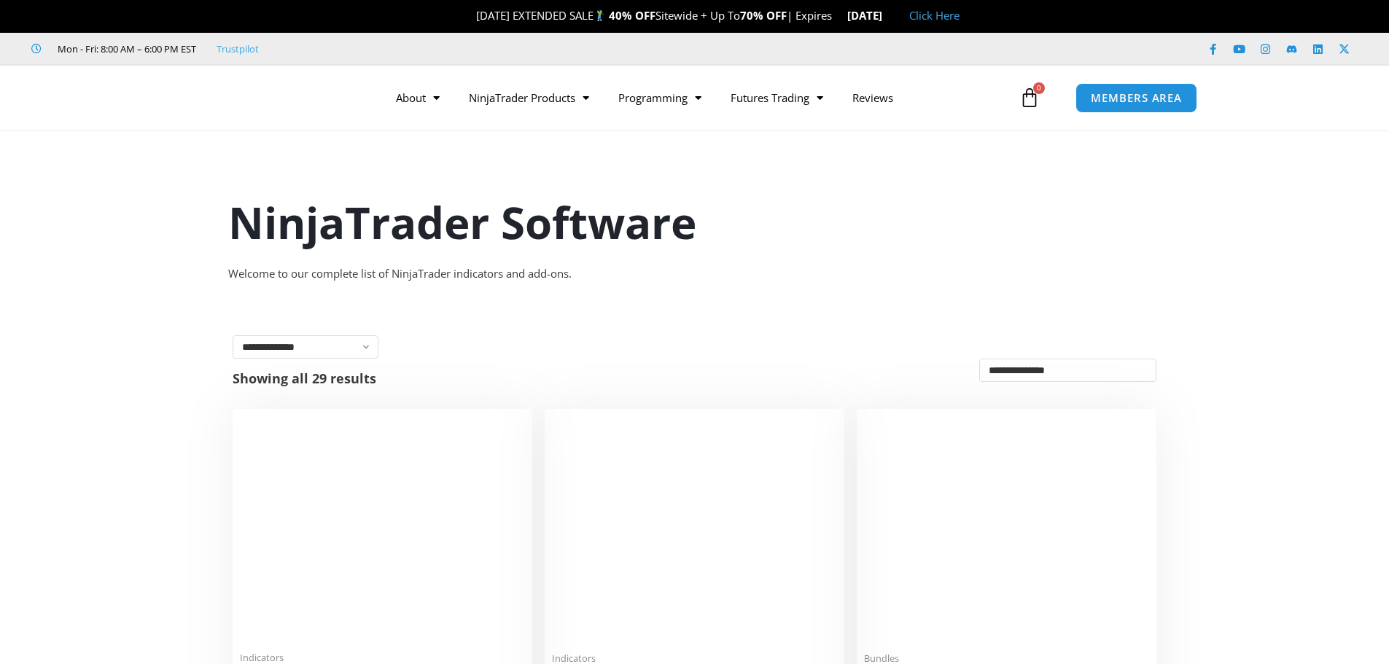 This screenshot has height=664, width=1389. Describe the element at coordinates (238, 49) in the screenshot. I see `a: Trustpilot` at that location.